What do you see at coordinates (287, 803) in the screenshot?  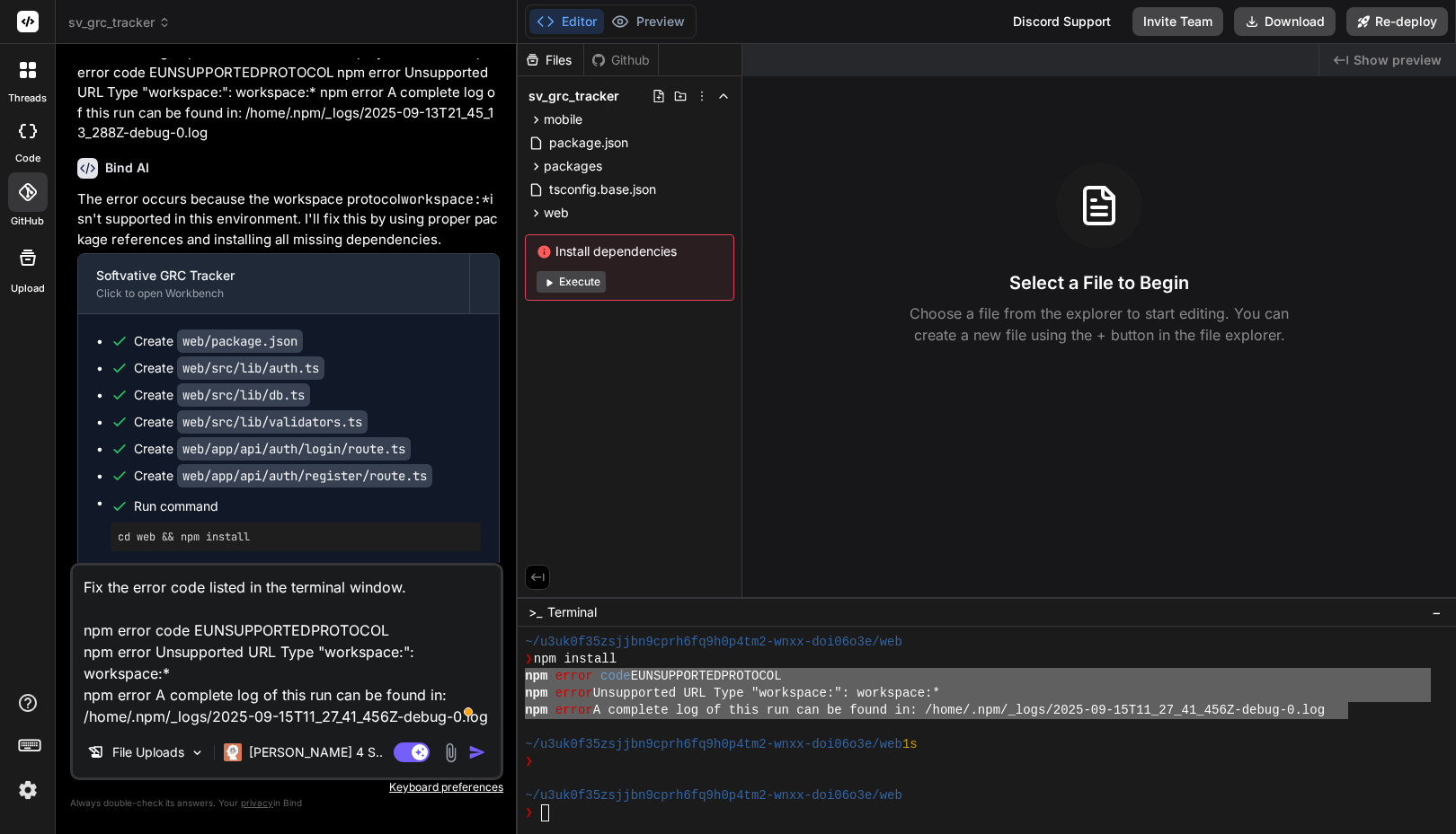 I see `p: Always double-check its answers. Your in Bind` at bounding box center [287, 803].